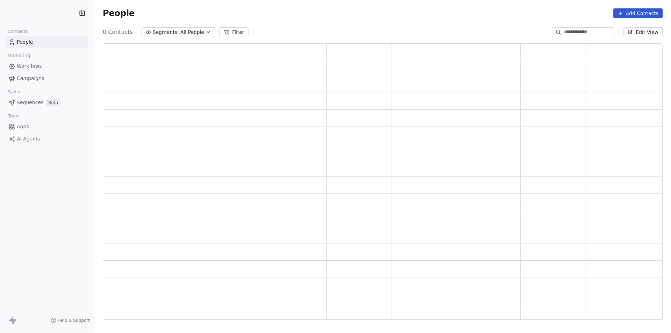 The height and width of the screenshot is (333, 671). What do you see at coordinates (47, 127) in the screenshot?
I see `a: Apps` at bounding box center [47, 127].